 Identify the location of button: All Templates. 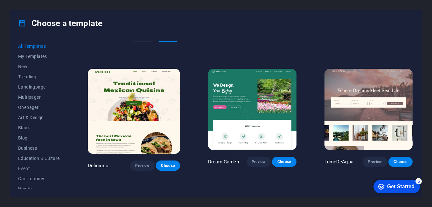
(39, 46).